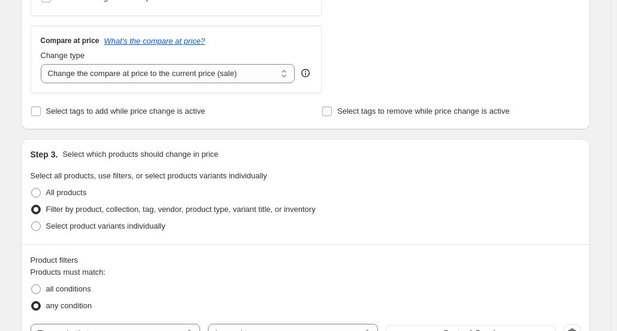 Image resolution: width=617 pixels, height=331 pixels. I want to click on span: Select all products, use filters, or select products variants individually, so click(149, 175).